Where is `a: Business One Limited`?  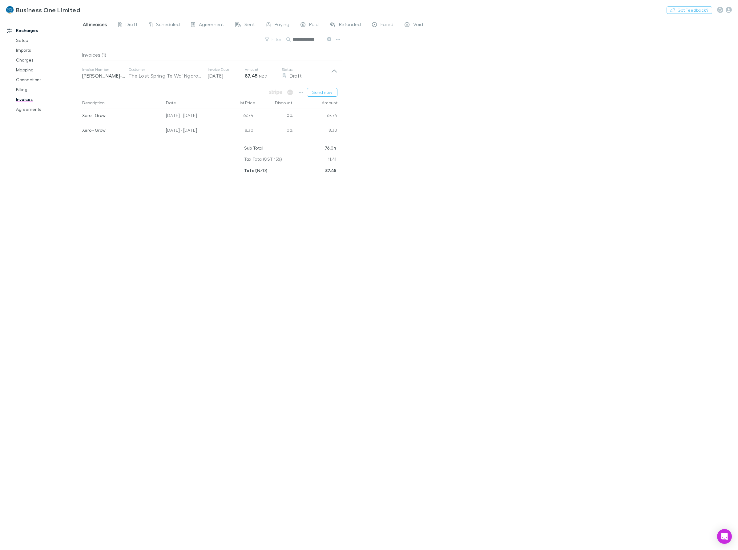
a: Business One Limited is located at coordinates (43, 10).